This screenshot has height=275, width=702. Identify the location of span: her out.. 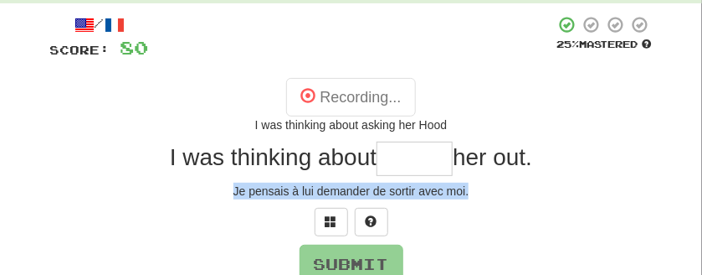
(492, 157).